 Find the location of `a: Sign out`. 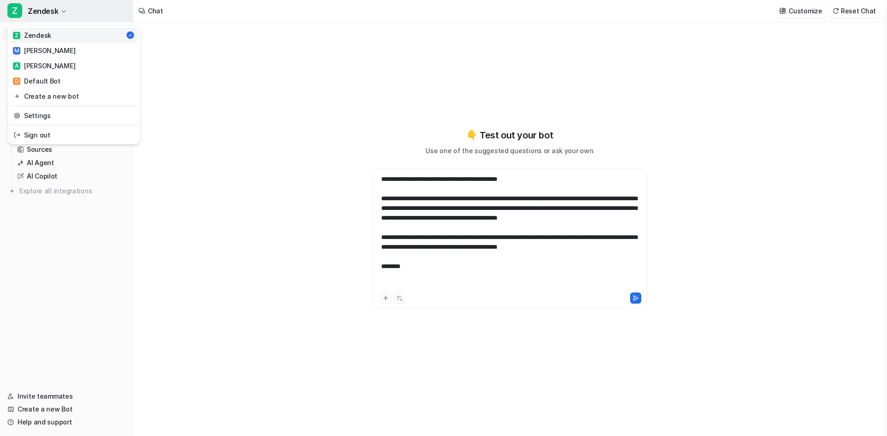

a: Sign out is located at coordinates (74, 135).